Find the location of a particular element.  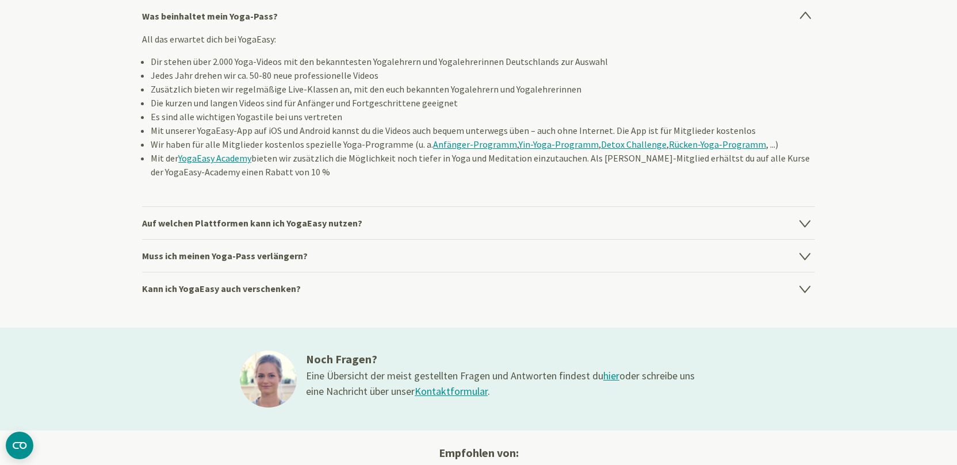

li: Es sind alle wichtigen Yogastile bei uns vertreten is located at coordinates (482, 117).